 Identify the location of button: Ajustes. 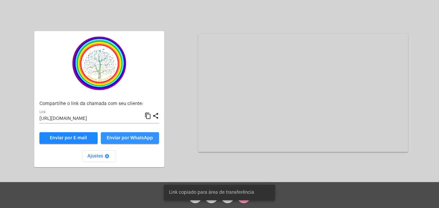
(99, 156).